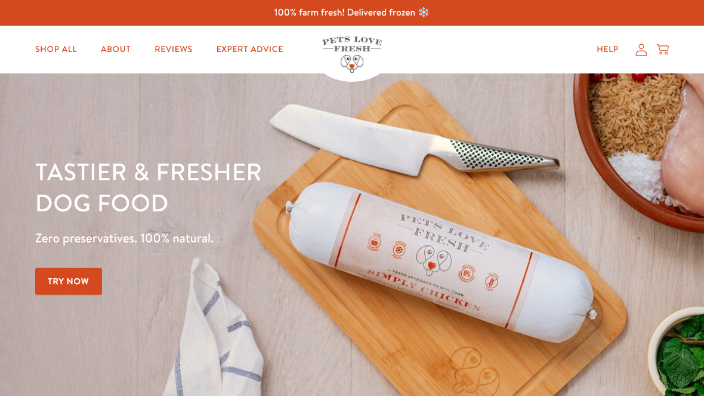  What do you see at coordinates (607, 50) in the screenshot?
I see `a: Help` at bounding box center [607, 50].